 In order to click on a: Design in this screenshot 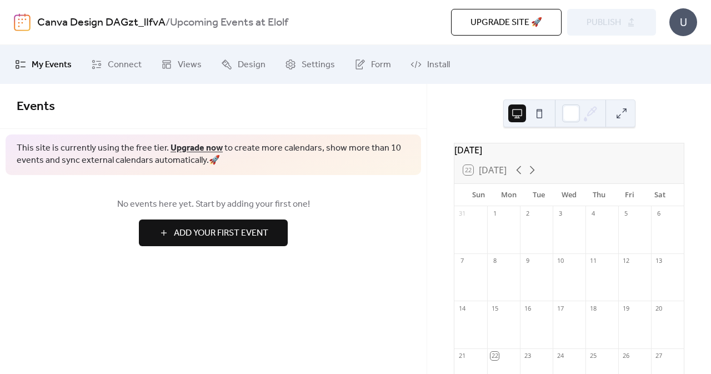, I will do `click(243, 64)`.